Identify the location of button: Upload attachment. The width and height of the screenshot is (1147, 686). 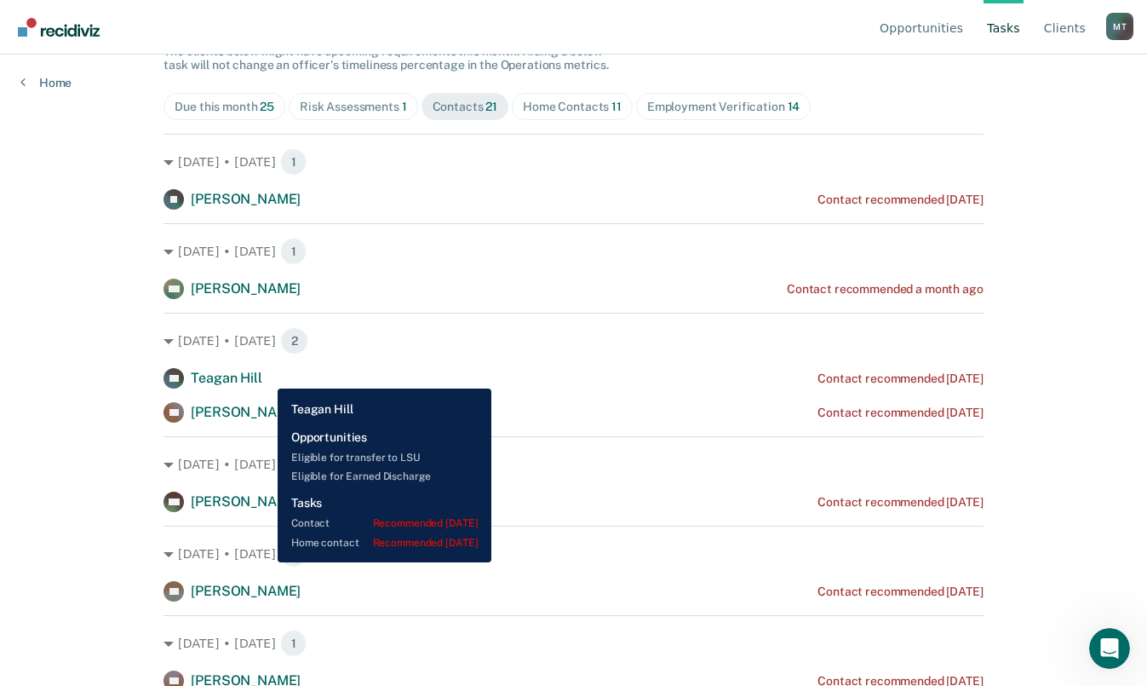
(33, 562).